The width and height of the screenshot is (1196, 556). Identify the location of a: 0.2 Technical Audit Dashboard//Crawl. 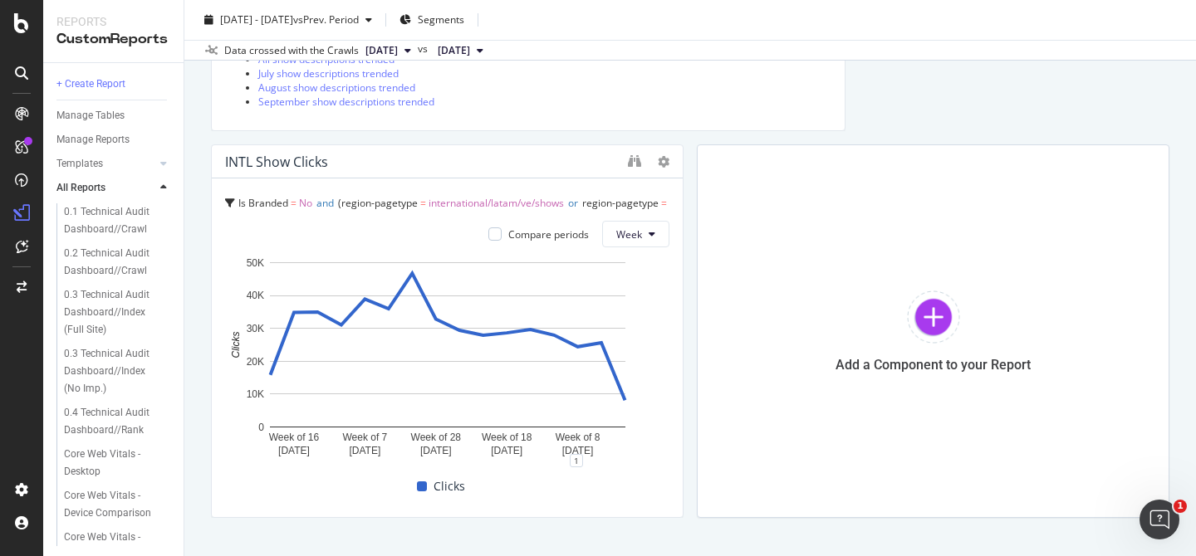
(118, 262).